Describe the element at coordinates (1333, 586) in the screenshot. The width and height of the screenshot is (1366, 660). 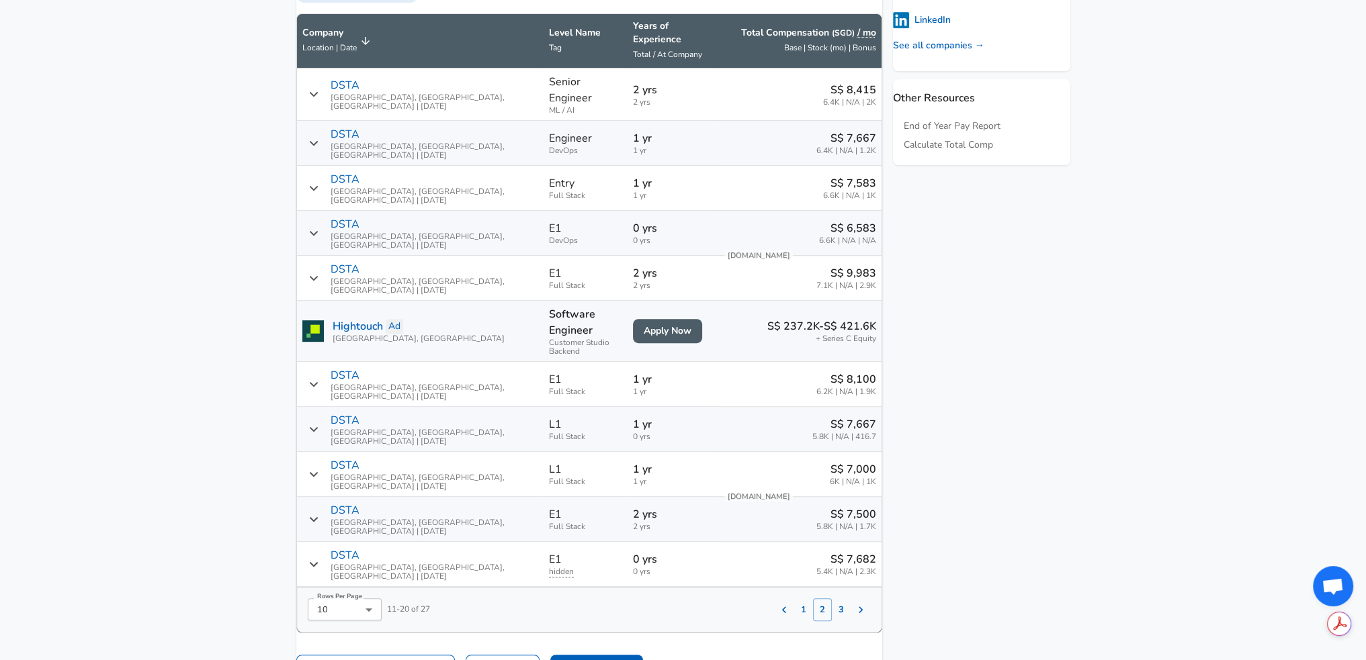
I see `div: Open chat` at that location.